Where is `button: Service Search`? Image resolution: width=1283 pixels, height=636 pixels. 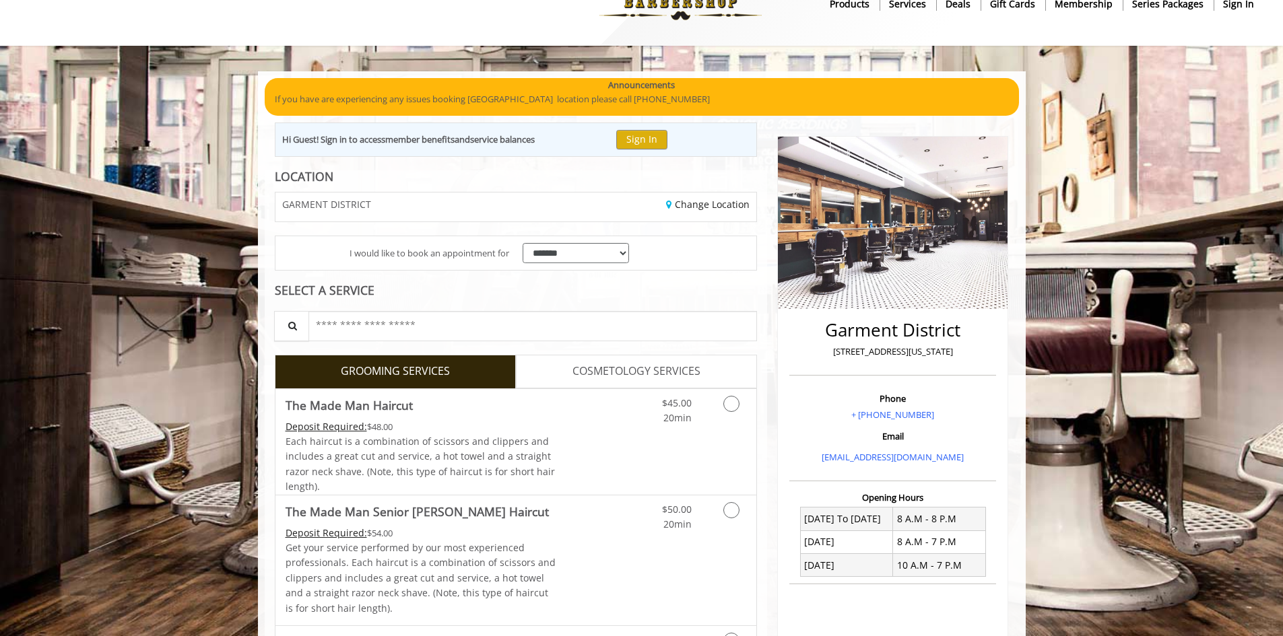 button: Service Search is located at coordinates (292, 326).